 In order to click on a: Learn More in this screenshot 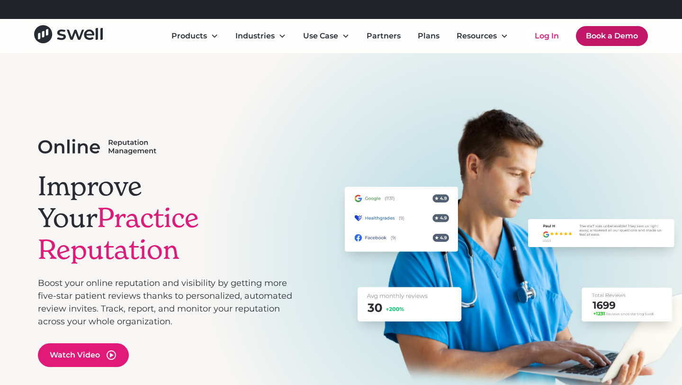, I will do `click(377, 9)`.